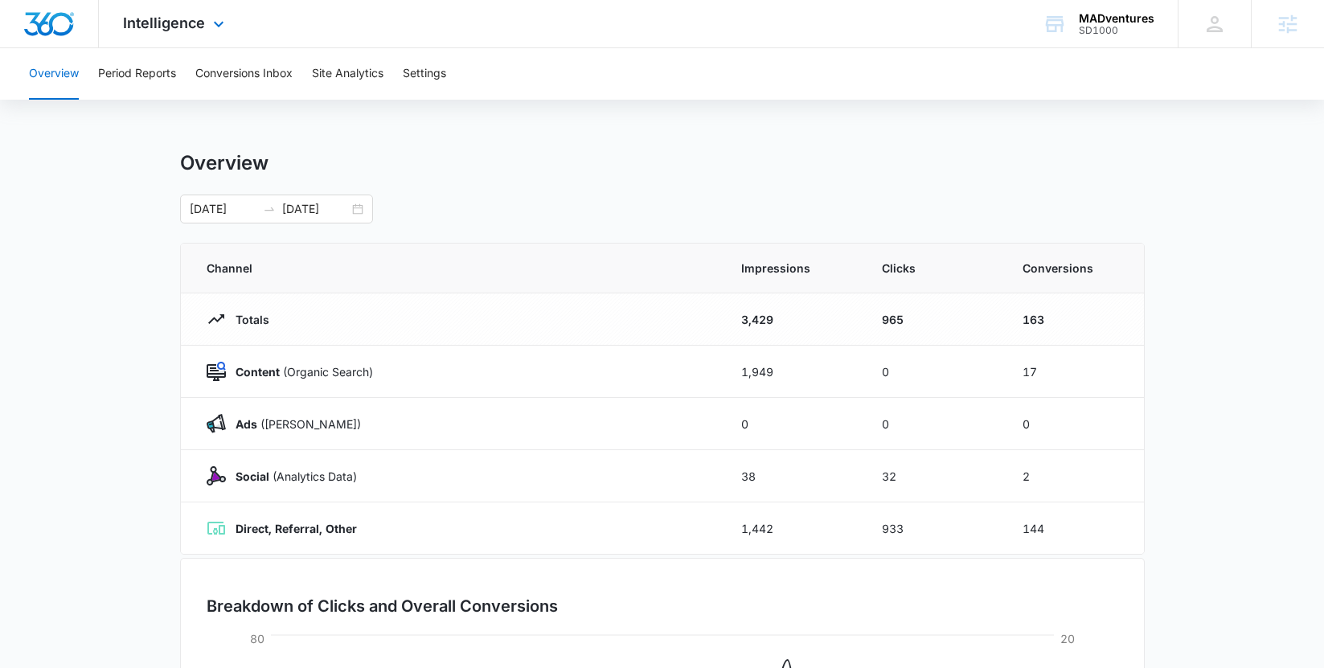 This screenshot has height=668, width=1324. Describe the element at coordinates (299, 371) in the screenshot. I see `p: (Organic Search)` at that location.